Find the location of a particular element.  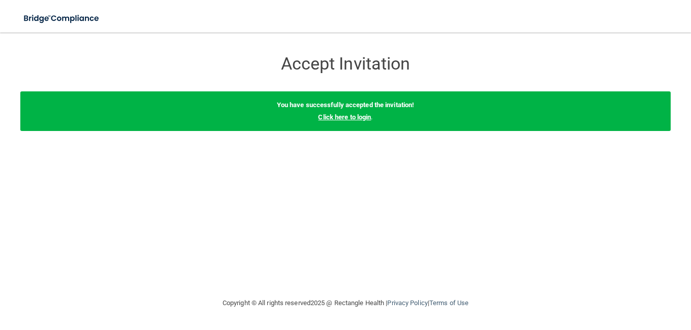

h3: Accept Invitation is located at coordinates (346, 64).